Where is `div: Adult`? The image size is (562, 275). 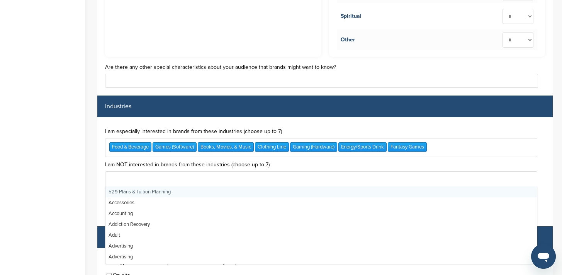
div: Adult is located at coordinates (321, 235).